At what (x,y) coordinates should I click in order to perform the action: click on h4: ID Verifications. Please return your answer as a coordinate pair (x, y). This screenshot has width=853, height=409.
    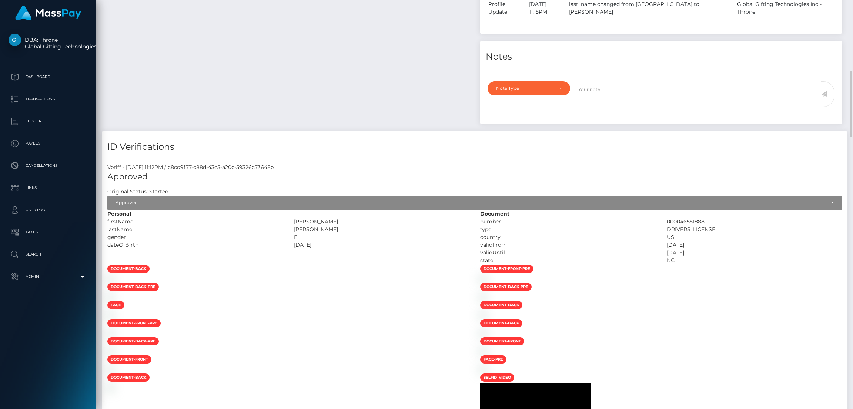
    Looking at the image, I should click on (474, 147).